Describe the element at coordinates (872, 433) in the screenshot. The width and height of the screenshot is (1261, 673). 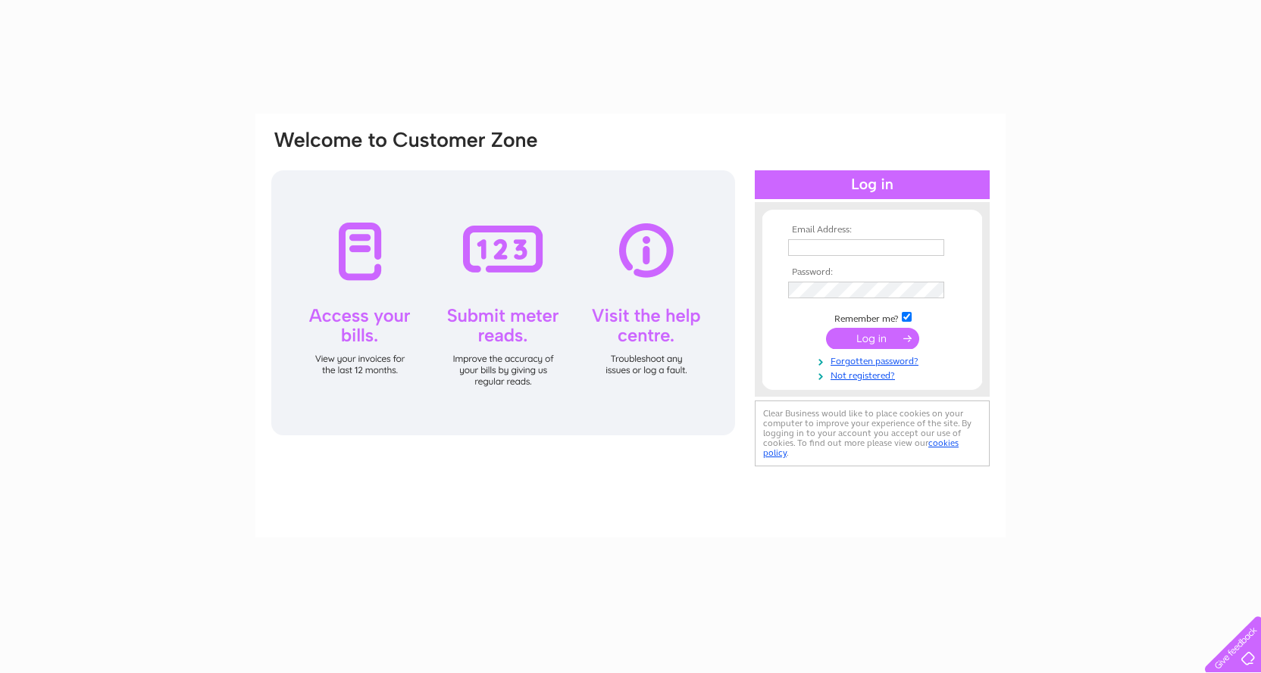
I see `div: Clear Business would like to place cookies on your computer to improve your experience of the sit...` at that location.